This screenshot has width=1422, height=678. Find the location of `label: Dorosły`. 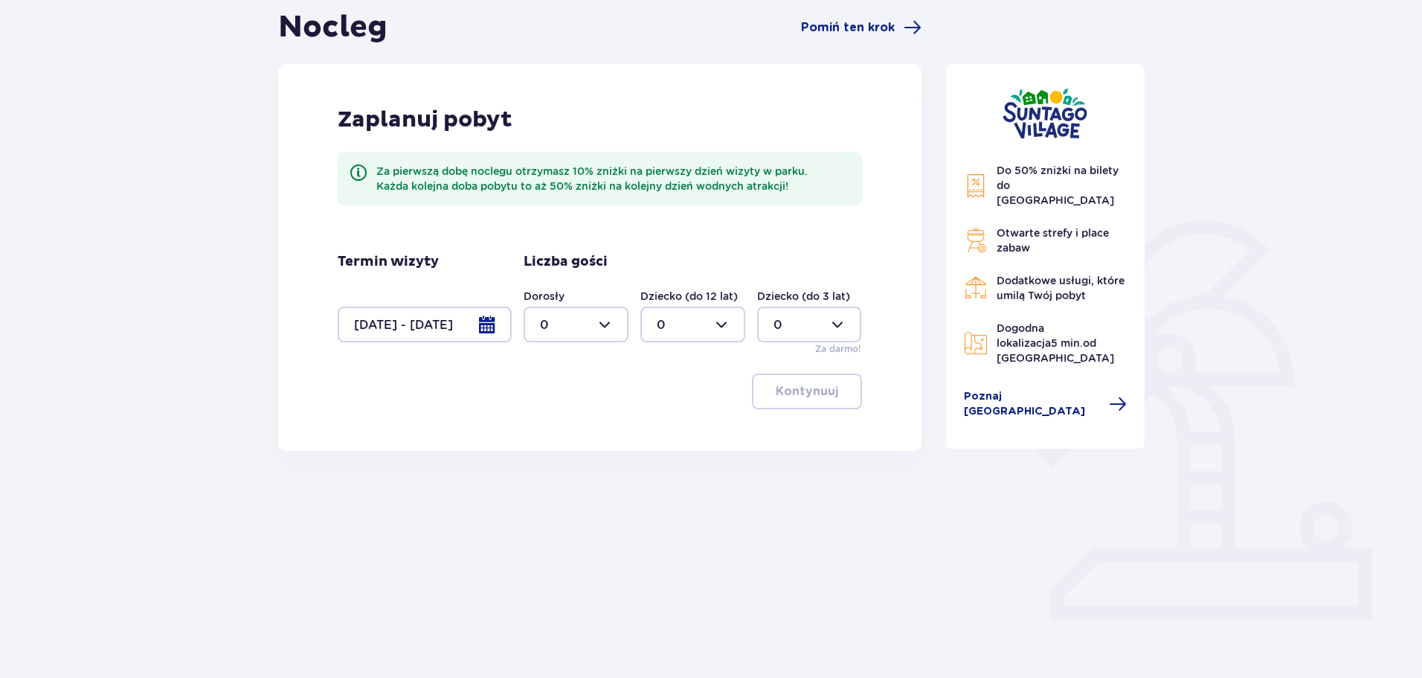

label: Dorosły is located at coordinates (544, 296).